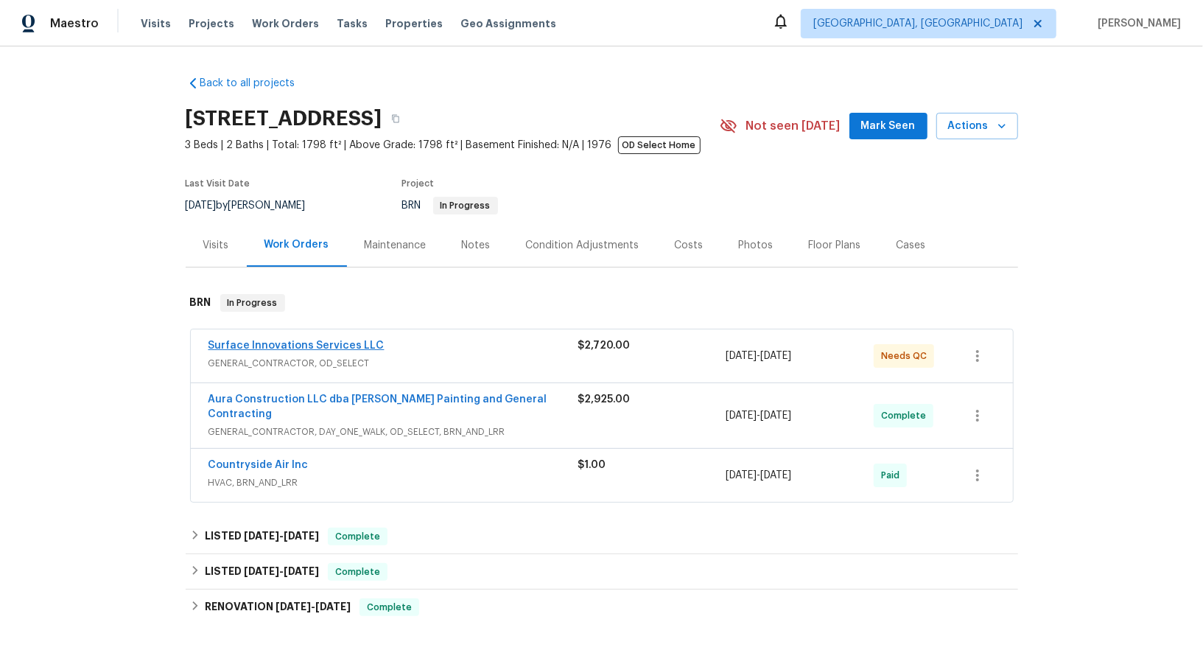 Image resolution: width=1203 pixels, height=653 pixels. I want to click on span: $2,720.00, so click(604, 346).